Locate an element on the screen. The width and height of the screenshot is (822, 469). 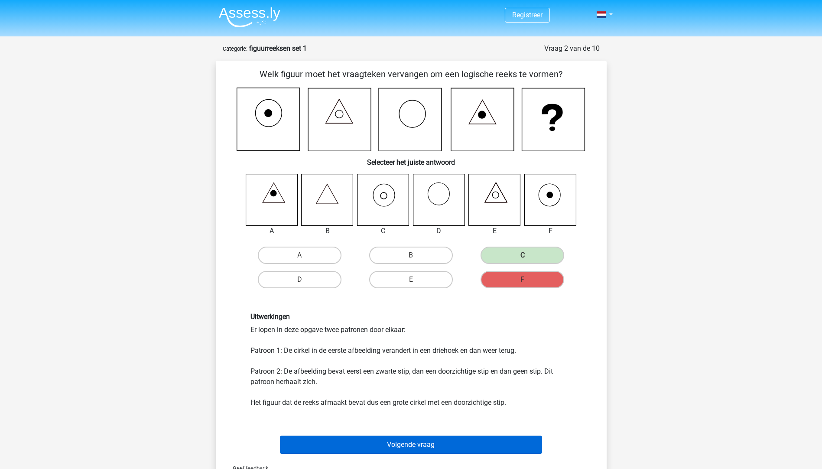
label: C is located at coordinates (522, 255).